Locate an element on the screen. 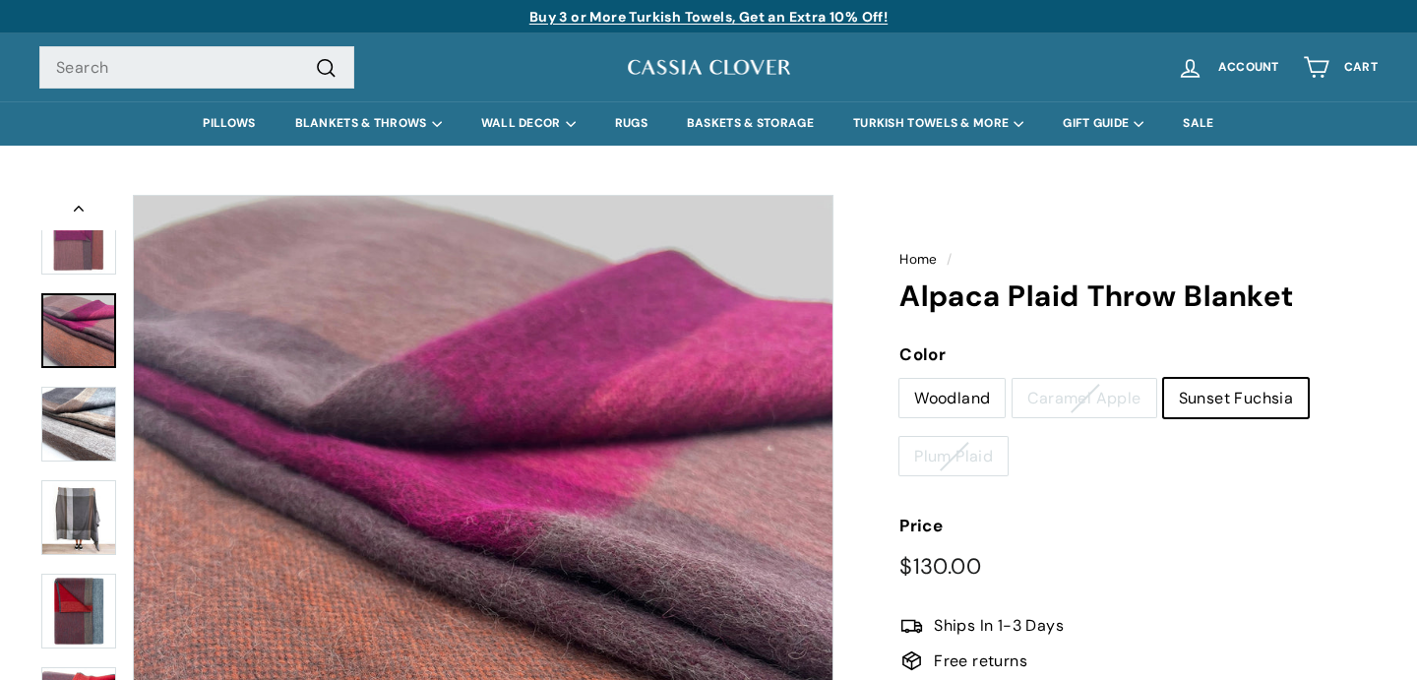 Image resolution: width=1417 pixels, height=680 pixels. label: Sunset Fuchsia is located at coordinates (1236, 399).